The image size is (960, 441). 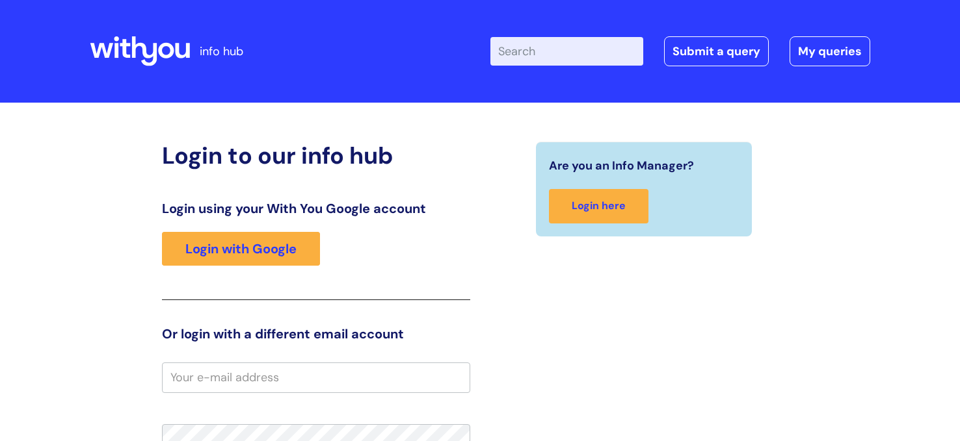 I want to click on a: Submit a query, so click(x=716, y=51).